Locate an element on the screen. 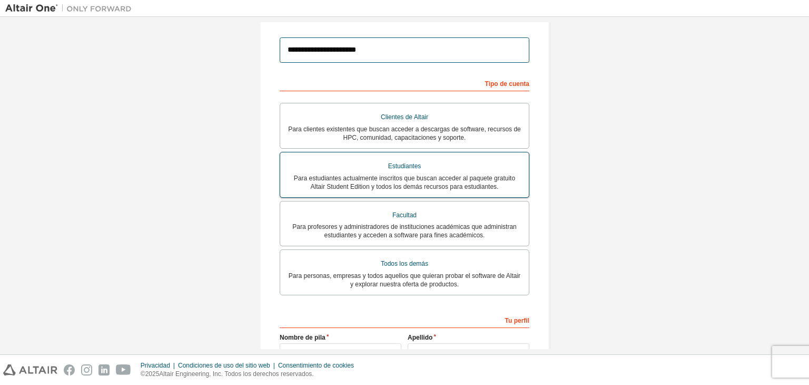 This screenshot has width=809, height=385. img: facebook.svg is located at coordinates (69, 369).